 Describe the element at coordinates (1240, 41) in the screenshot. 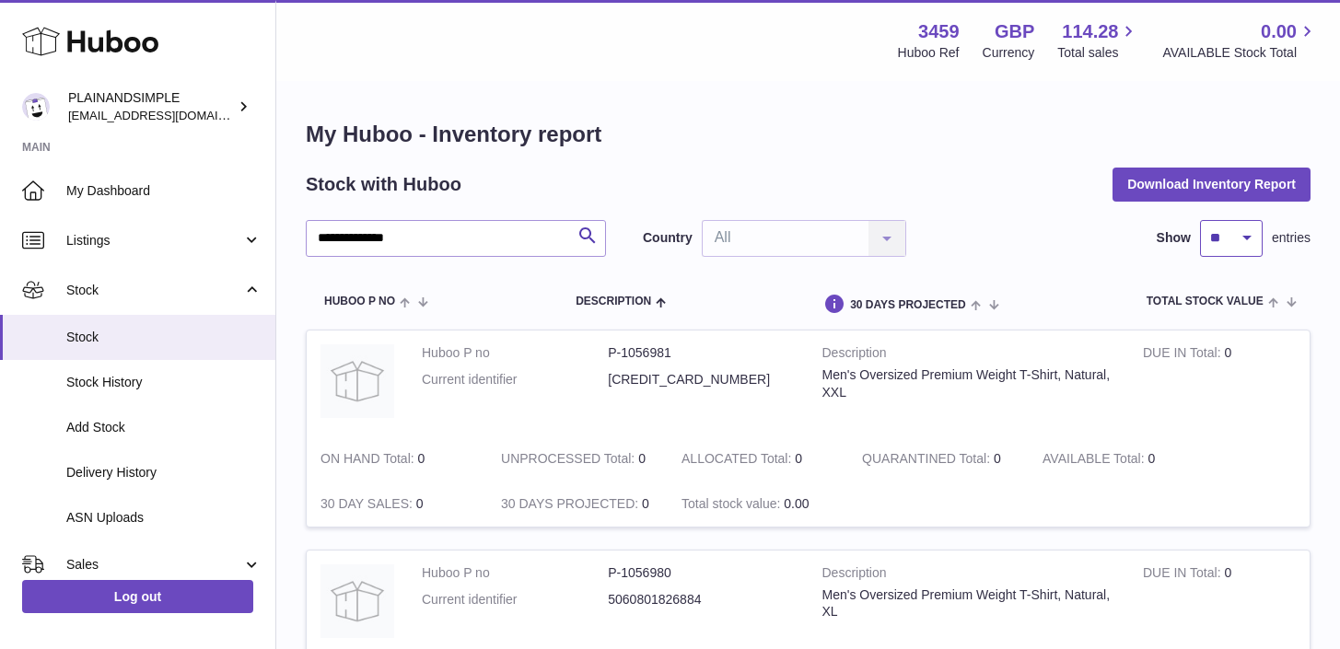

I see `a: 0.00 AVAILABLE Stock Total` at that location.